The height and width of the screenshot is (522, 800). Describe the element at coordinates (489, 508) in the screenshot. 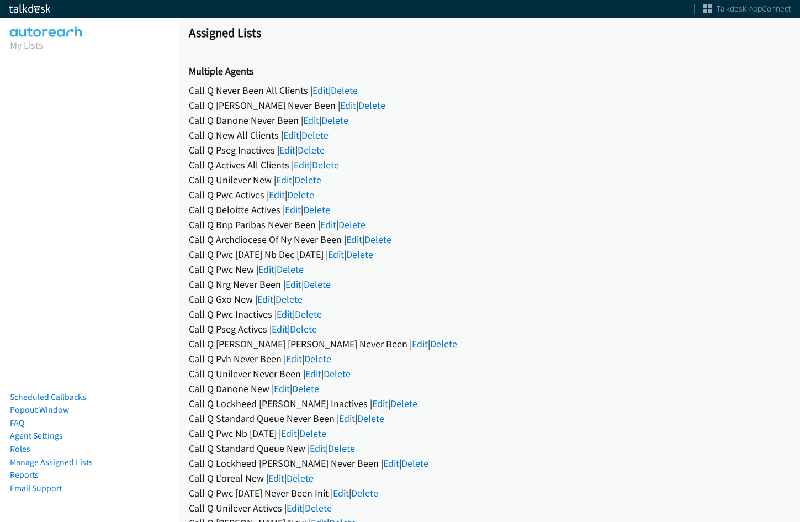

I see `div: Call Q Unilever Actives | |` at that location.